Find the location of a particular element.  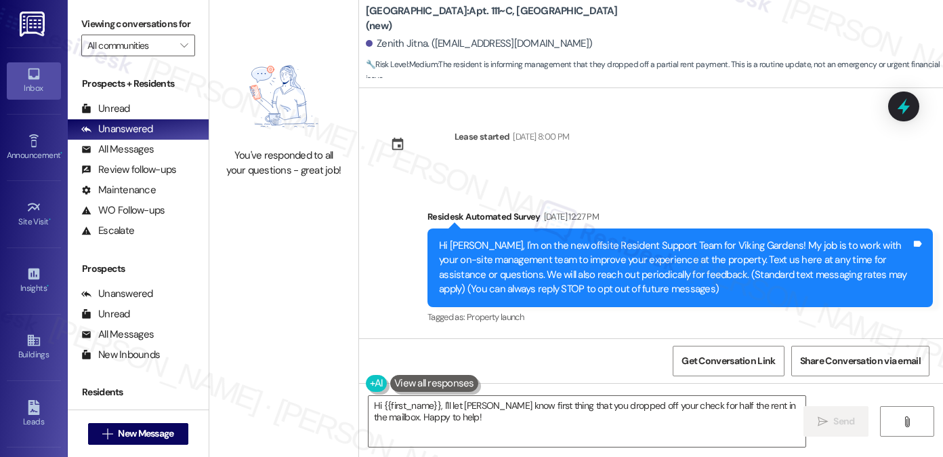

a: Inbox is located at coordinates (34, 81).